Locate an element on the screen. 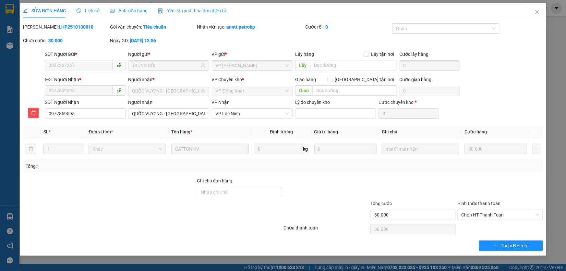 Image resolution: width=566 pixels, height=271 pixels. span: Đơn vị tính is located at coordinates (101, 132).